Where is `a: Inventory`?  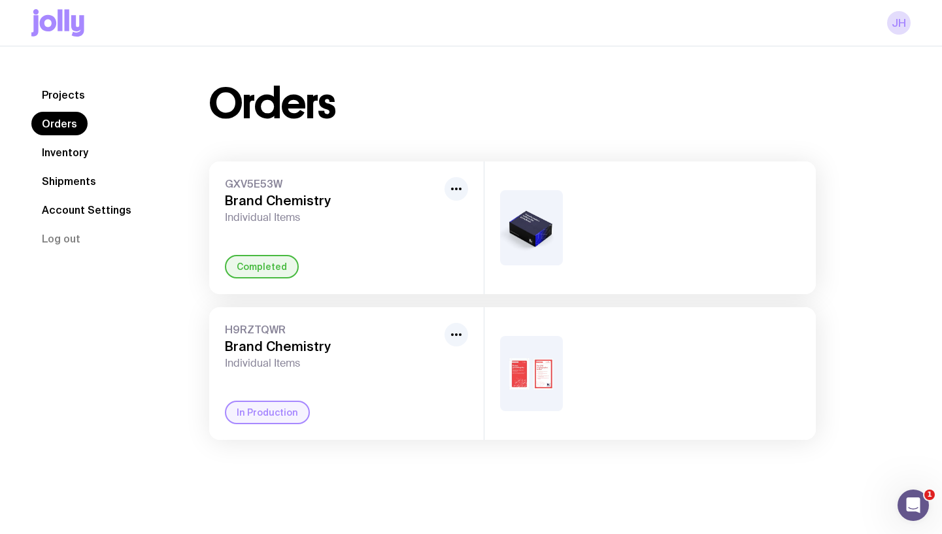
a: Inventory is located at coordinates (65, 152).